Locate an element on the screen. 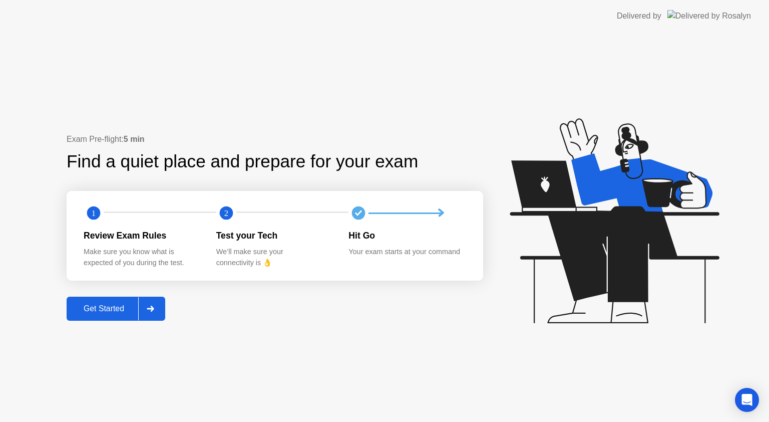  div: Hit Go is located at coordinates (407, 235).